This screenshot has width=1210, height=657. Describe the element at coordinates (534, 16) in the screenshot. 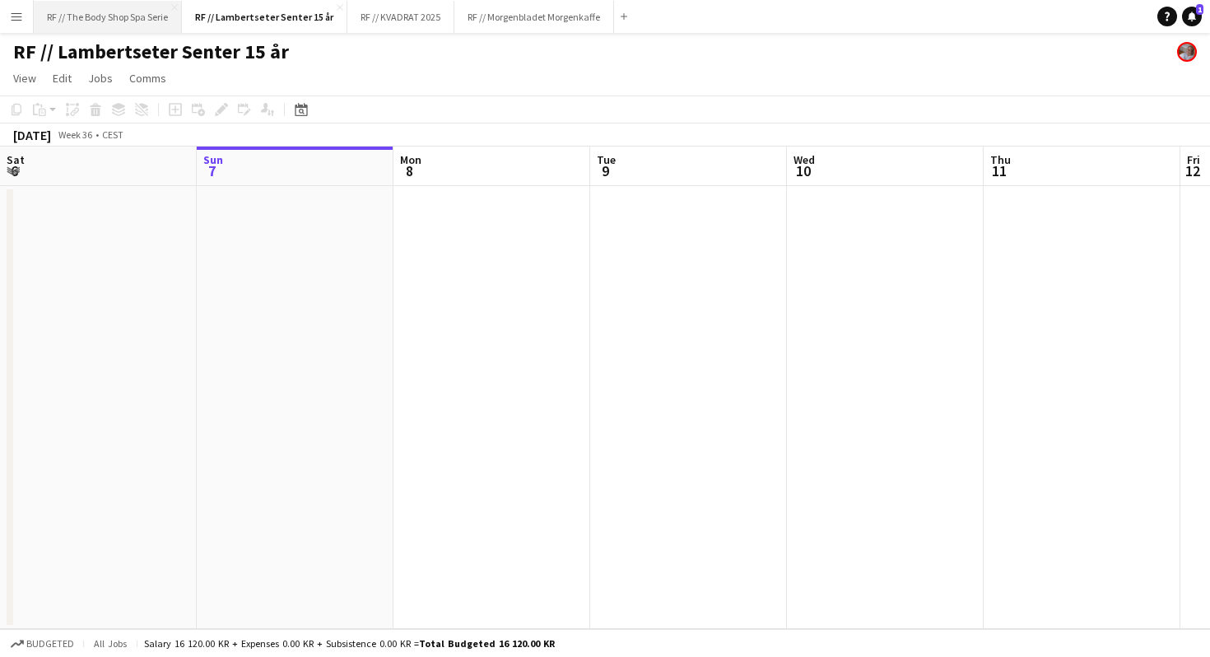

I see `button: RF // Morgenbladet Morgenkaffe` at that location.